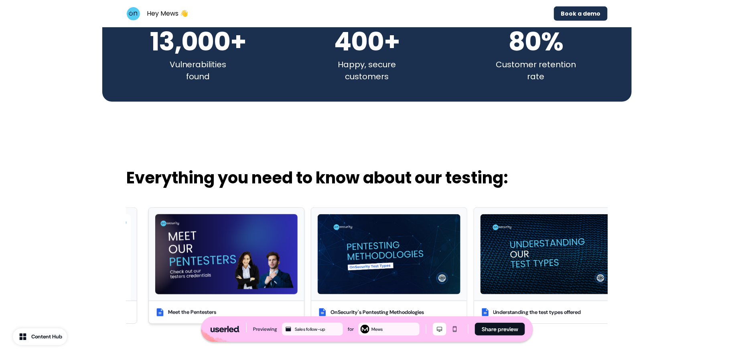  Describe the element at coordinates (192, 313) in the screenshot. I see `div: Meet the Pentesters` at that location.